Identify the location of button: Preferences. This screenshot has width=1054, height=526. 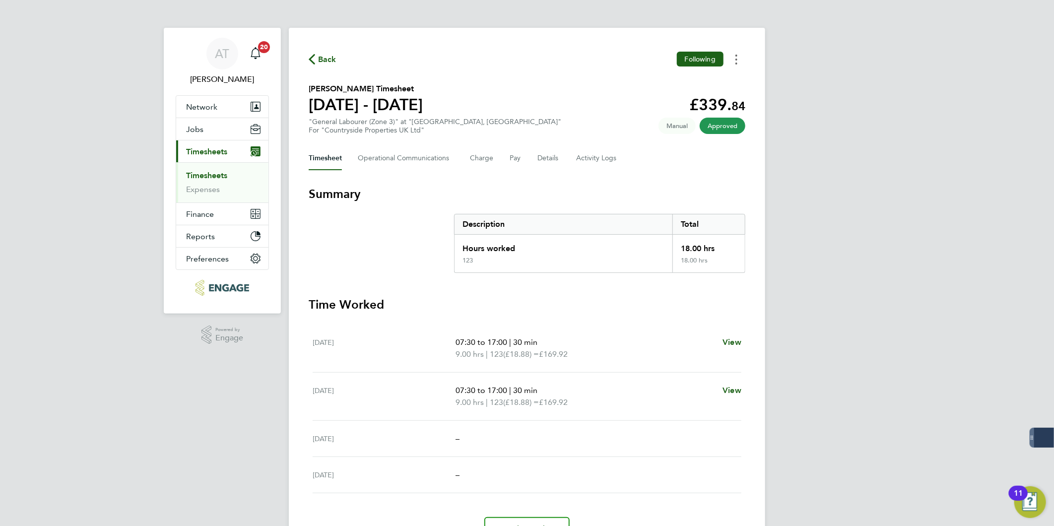
(222, 259).